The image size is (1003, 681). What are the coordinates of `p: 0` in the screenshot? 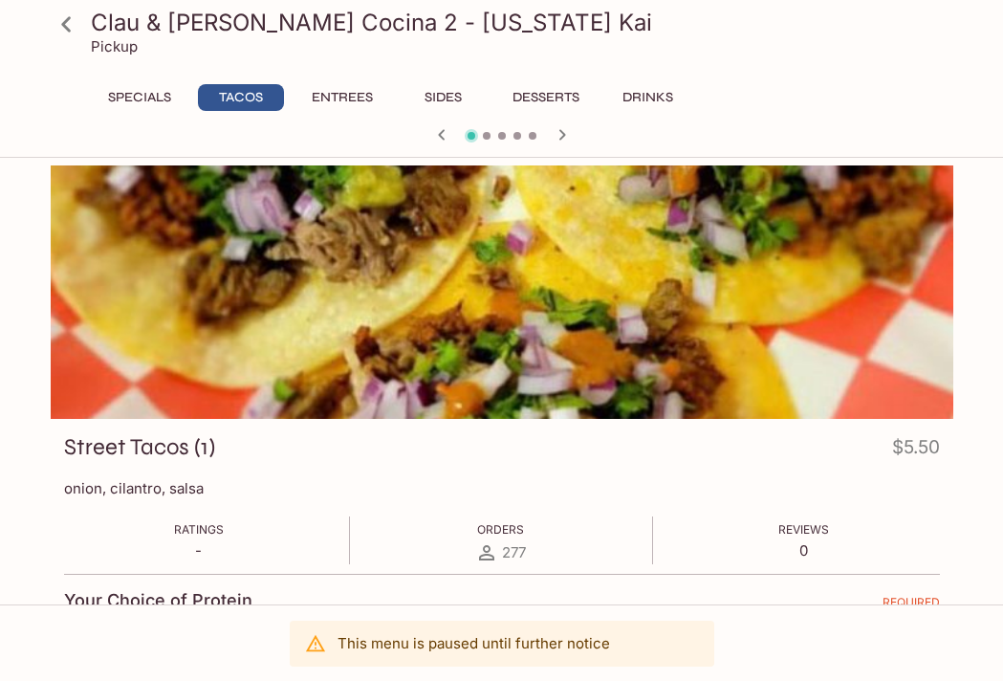 It's located at (803, 550).